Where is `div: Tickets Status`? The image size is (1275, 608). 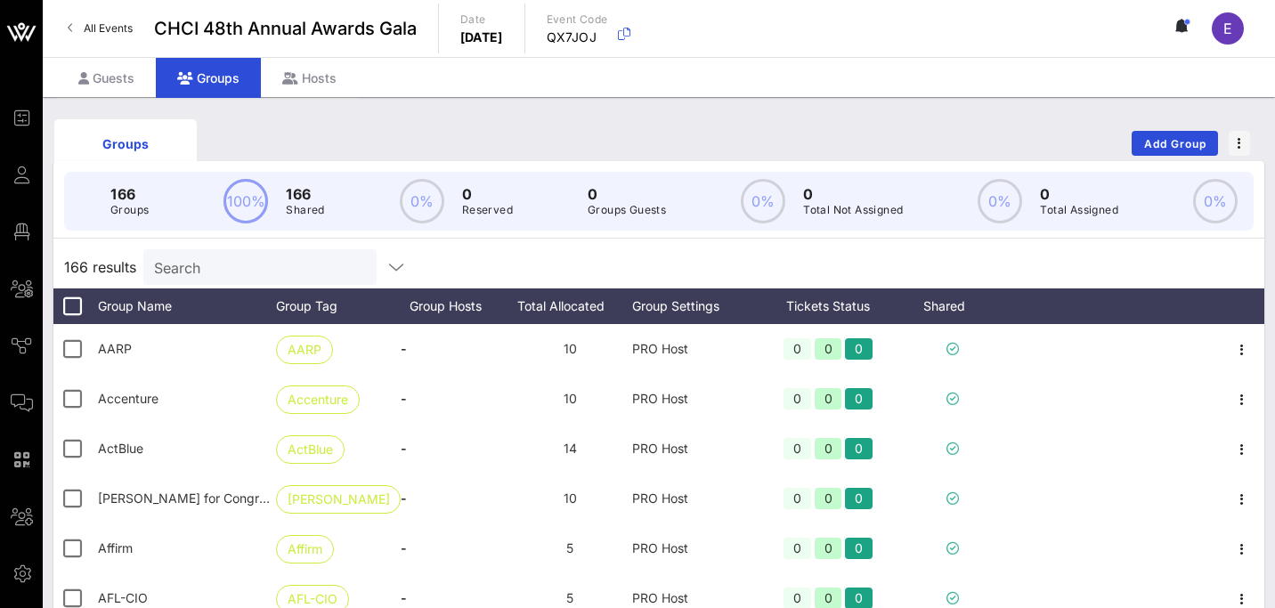
div: Tickets Status is located at coordinates (828, 306).